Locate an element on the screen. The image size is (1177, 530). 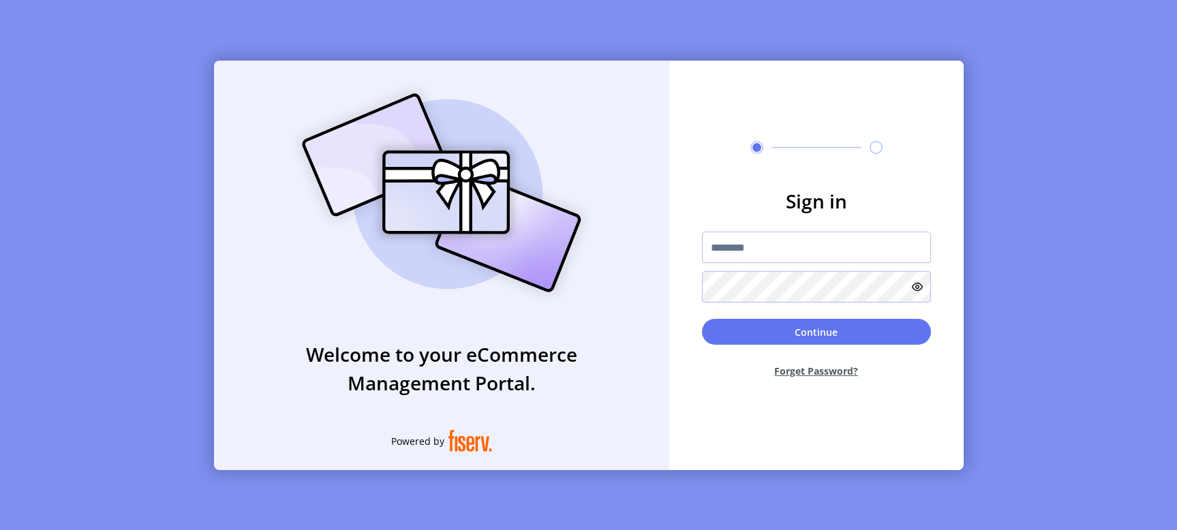
button: Continue is located at coordinates (817, 332).